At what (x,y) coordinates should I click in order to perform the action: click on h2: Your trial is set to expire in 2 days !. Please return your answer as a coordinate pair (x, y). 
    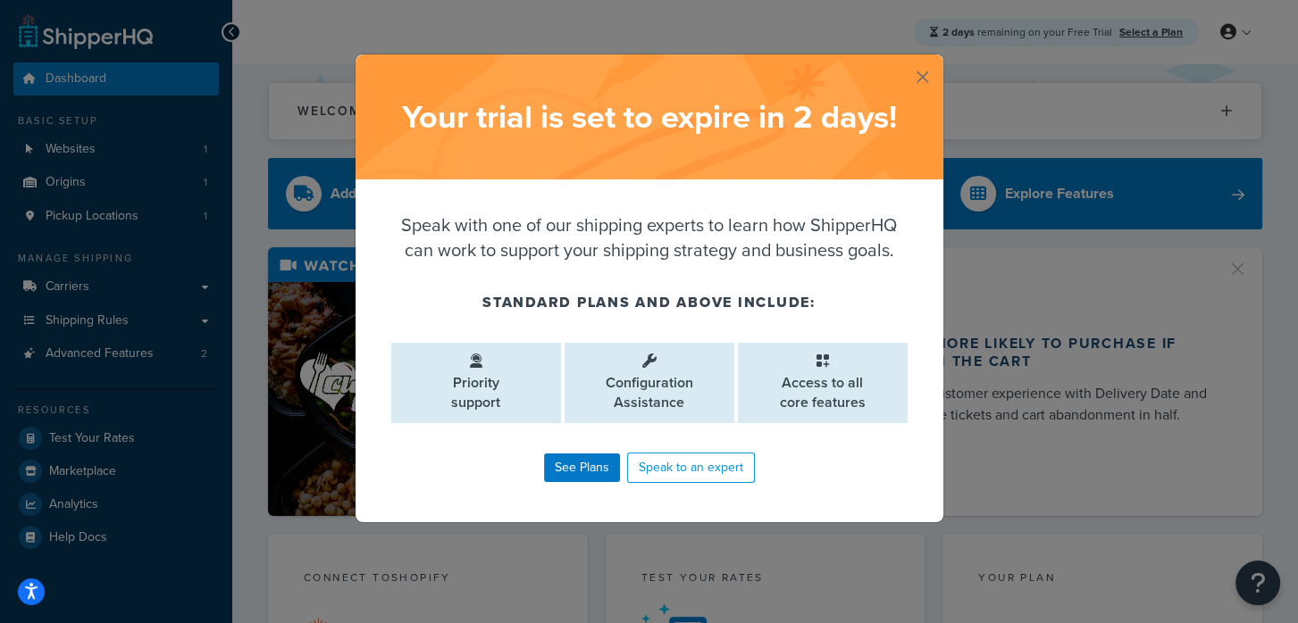
    Looking at the image, I should click on (649, 117).